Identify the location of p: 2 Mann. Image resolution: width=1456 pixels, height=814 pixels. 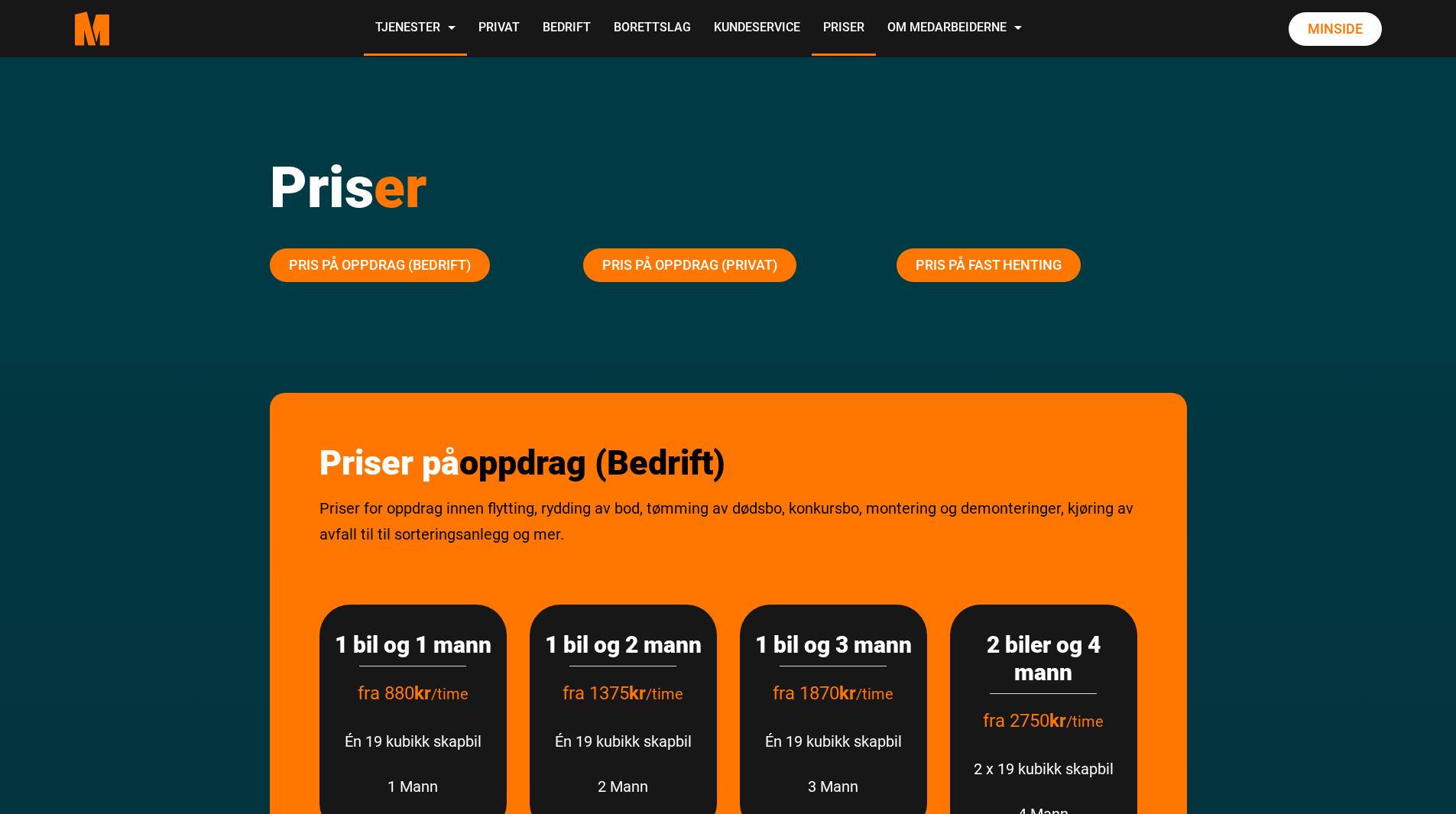
(623, 787).